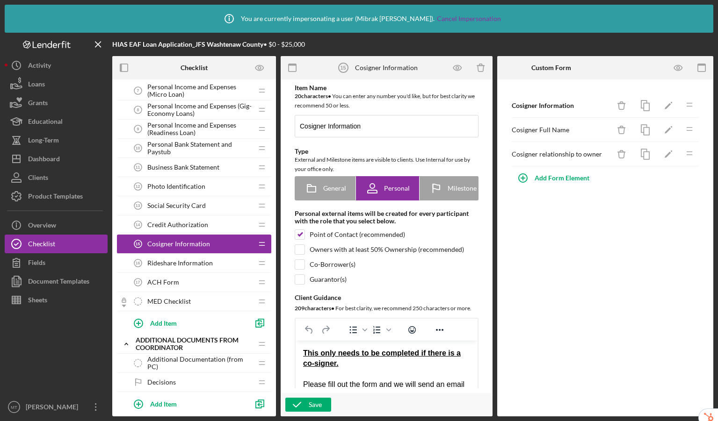 The width and height of the screenshot is (718, 421). Describe the element at coordinates (315, 405) in the screenshot. I see `div: Save` at that location.